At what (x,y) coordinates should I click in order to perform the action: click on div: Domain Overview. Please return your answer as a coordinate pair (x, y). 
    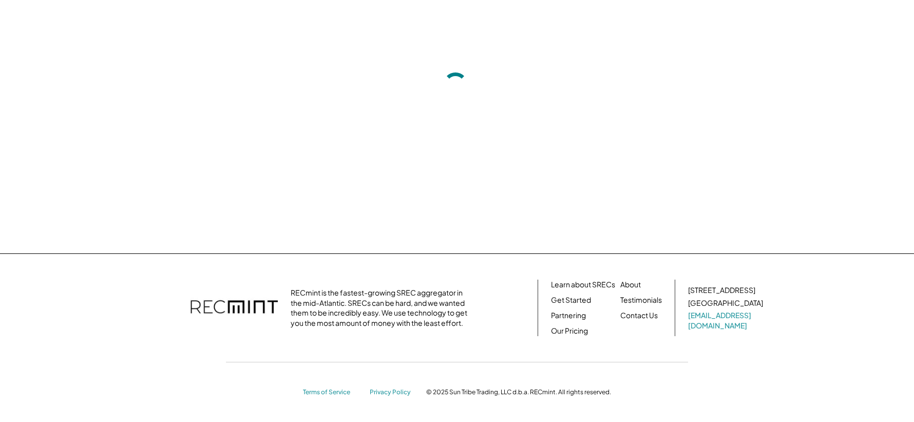
    Looking at the image, I should click on (65, 64).